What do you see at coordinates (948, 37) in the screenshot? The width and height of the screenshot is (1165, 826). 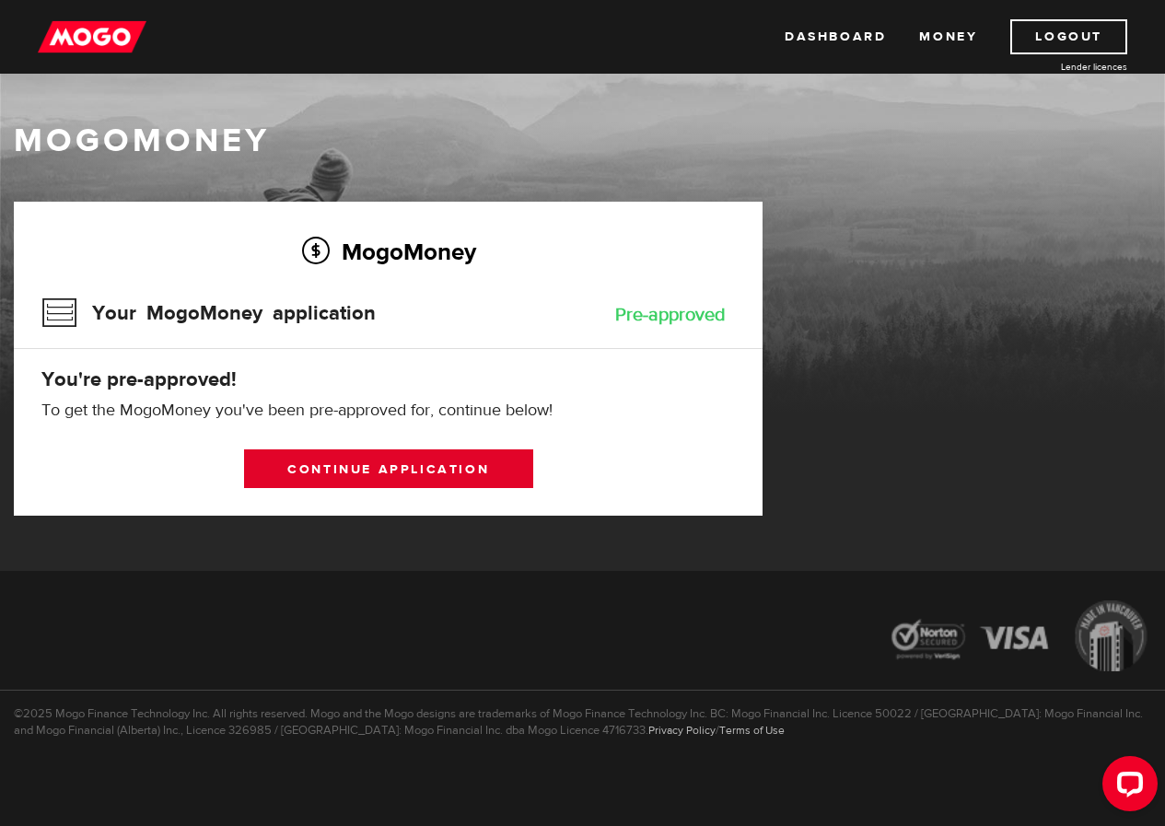 I see `a: Money` at bounding box center [948, 37].